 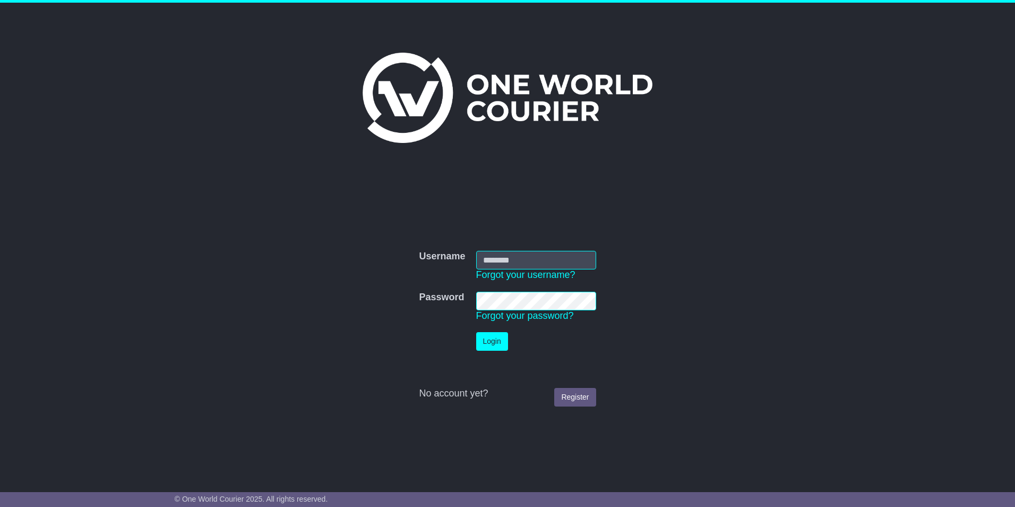 I want to click on img: One World, so click(x=508, y=98).